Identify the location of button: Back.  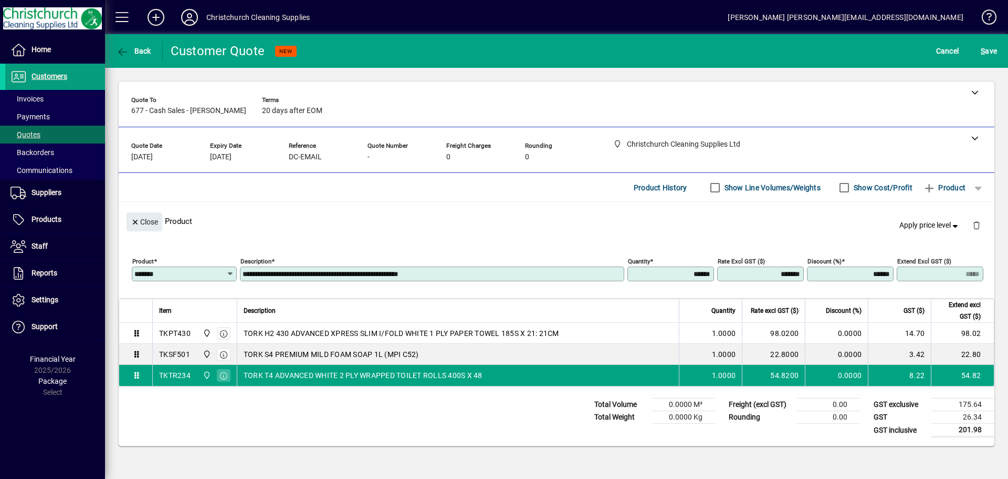
(133, 51).